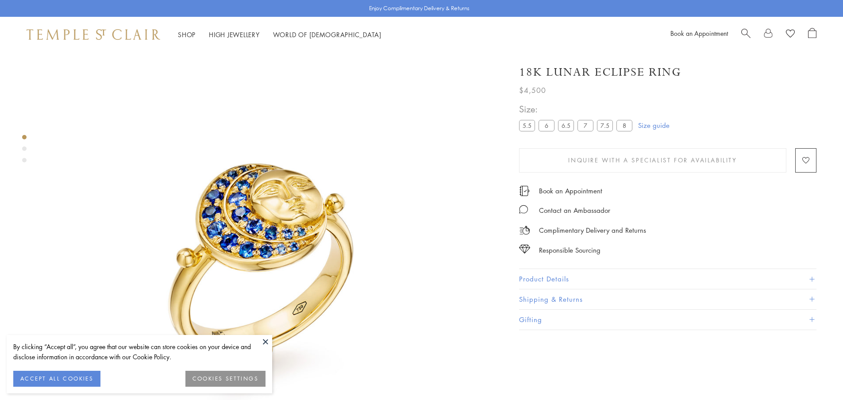 The height and width of the screenshot is (400, 843). What do you see at coordinates (532, 90) in the screenshot?
I see `span: $4,500` at bounding box center [532, 90].